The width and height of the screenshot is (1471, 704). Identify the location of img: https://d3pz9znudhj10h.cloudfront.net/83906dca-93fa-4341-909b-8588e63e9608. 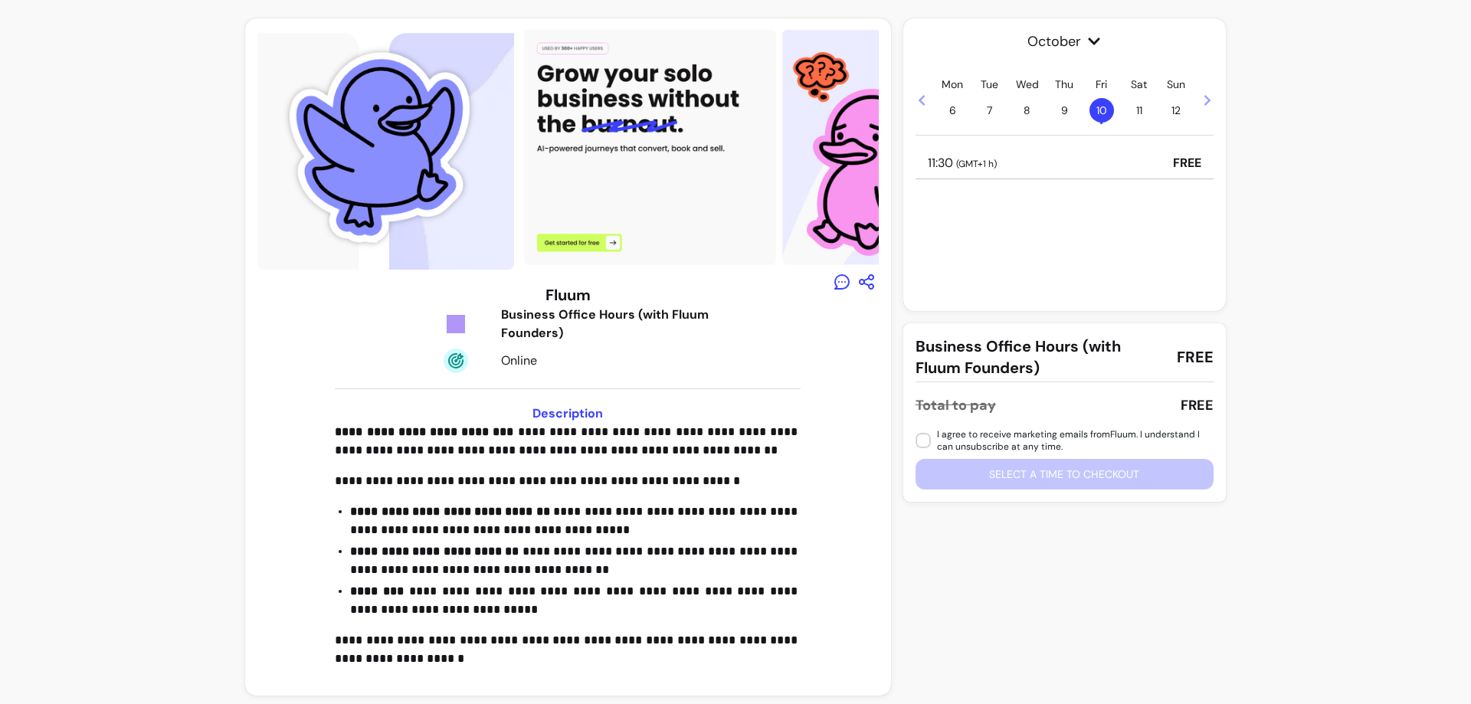
(746, 147).